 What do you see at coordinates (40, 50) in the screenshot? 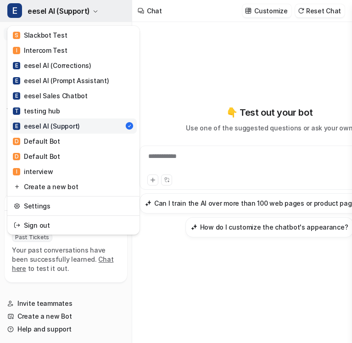
I see `div: Intercom Test` at bounding box center [40, 50].